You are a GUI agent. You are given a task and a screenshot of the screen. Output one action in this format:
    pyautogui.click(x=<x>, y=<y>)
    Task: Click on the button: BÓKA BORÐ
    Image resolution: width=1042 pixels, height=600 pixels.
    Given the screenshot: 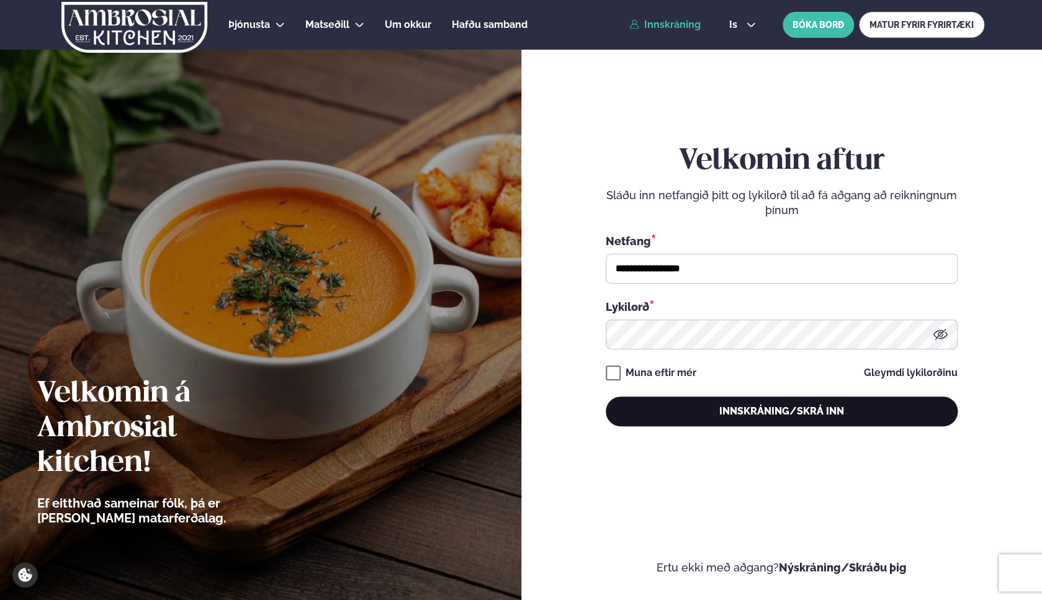 What is the action you would take?
    pyautogui.click(x=818, y=25)
    